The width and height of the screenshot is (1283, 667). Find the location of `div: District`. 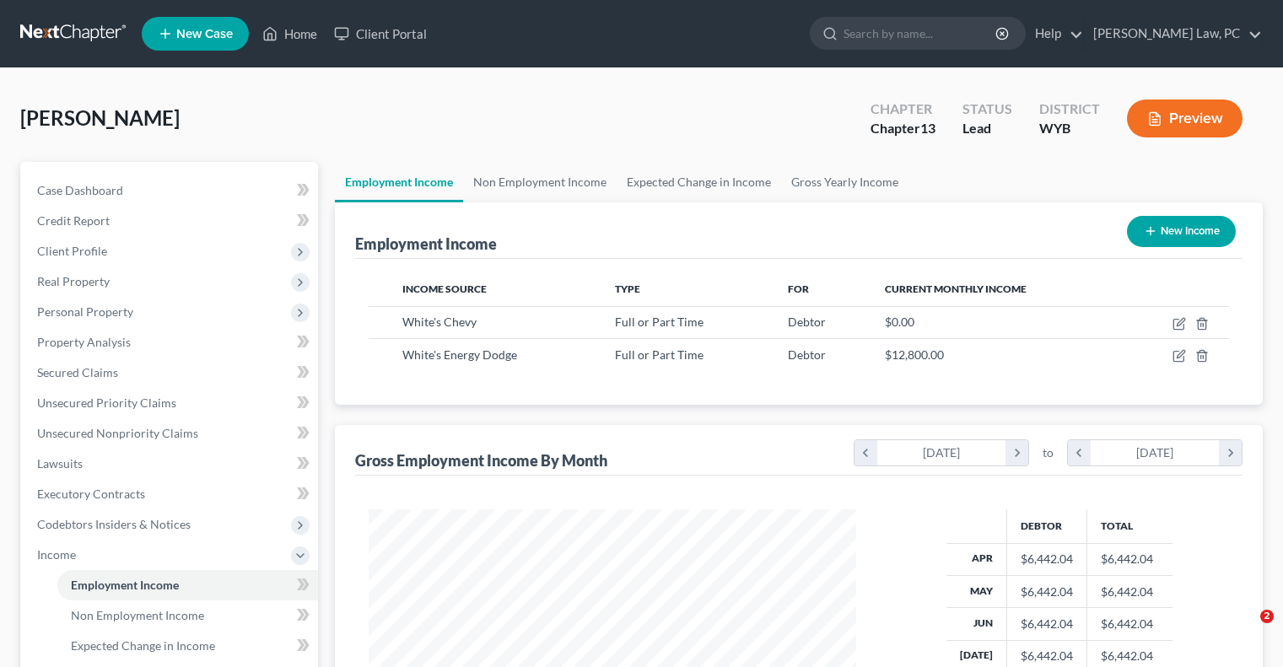

div: District is located at coordinates (1070, 109).